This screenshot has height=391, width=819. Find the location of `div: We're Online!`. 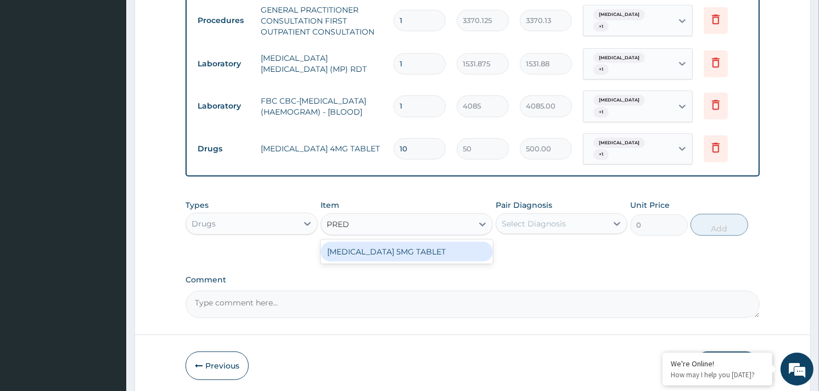

div: We're Online! is located at coordinates (717, 364).